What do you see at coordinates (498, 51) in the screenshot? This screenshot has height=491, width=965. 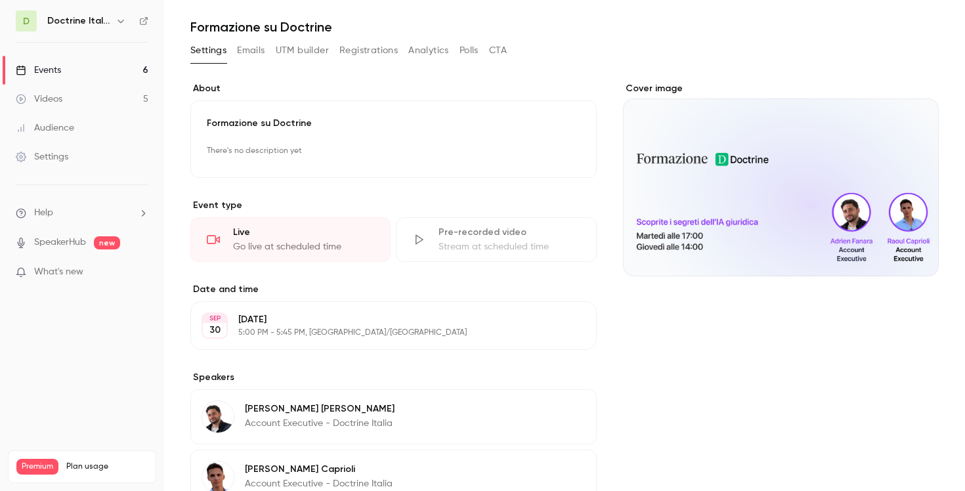 I see `button: CTA` at bounding box center [498, 51].